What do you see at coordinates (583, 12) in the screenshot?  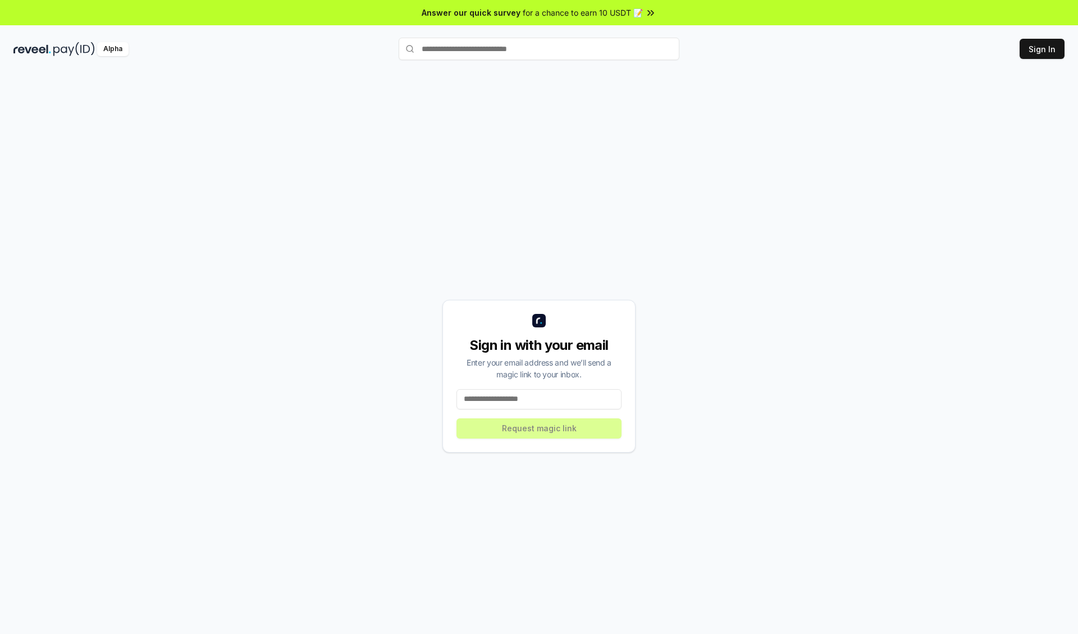 I see `span: for a chance to earn 10 USDT 📝` at bounding box center [583, 12].